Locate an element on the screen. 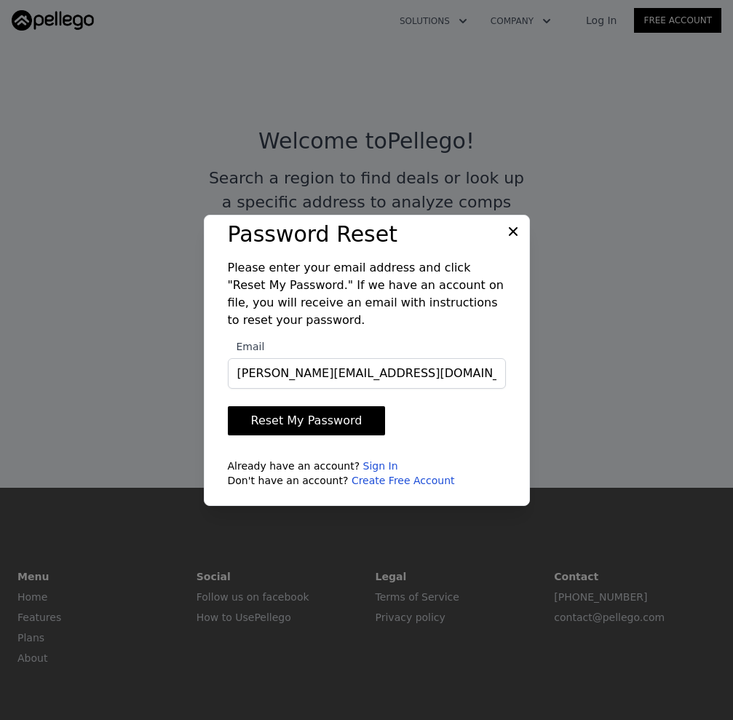  h3: Password Reset is located at coordinates (367, 234).